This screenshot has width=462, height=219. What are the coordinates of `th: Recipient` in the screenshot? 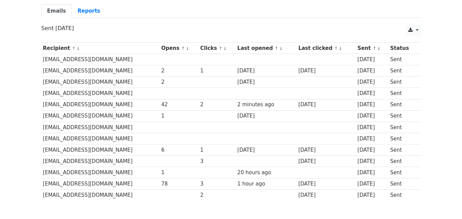 It's located at (101, 48).